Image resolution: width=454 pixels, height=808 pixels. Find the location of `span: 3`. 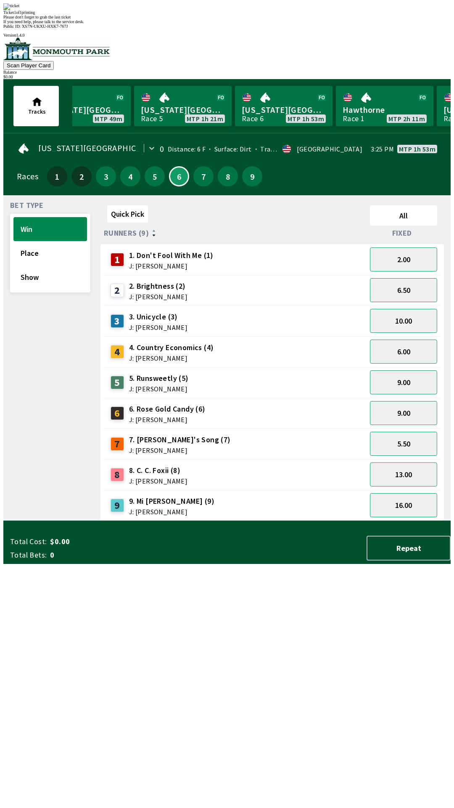

span: 3 is located at coordinates (106, 176).